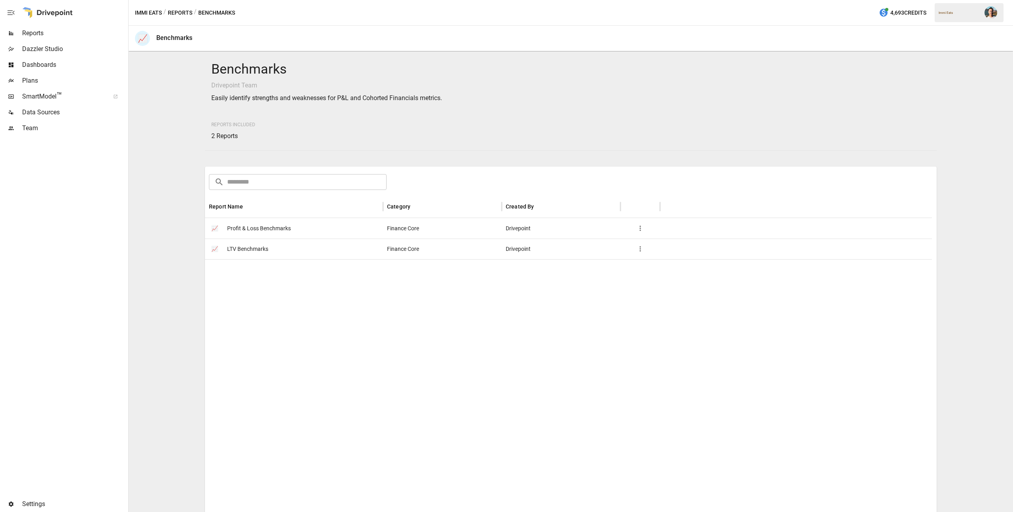 The image size is (1013, 512). What do you see at coordinates (74, 112) in the screenshot?
I see `span: Data Sources` at bounding box center [74, 112].